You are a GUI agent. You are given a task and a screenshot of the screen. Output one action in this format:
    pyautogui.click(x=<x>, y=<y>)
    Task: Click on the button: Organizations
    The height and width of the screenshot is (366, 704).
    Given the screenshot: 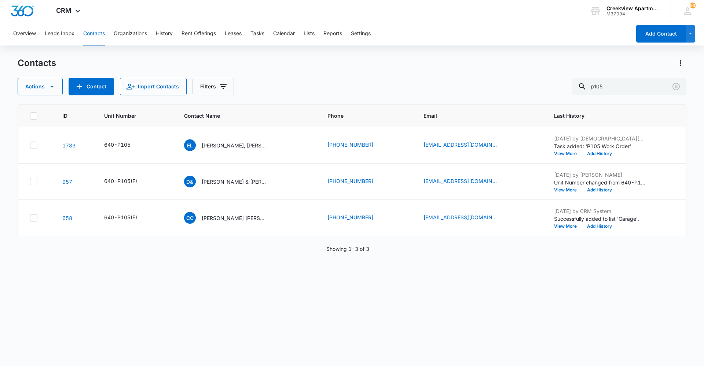 What is the action you would take?
    pyautogui.click(x=130, y=34)
    